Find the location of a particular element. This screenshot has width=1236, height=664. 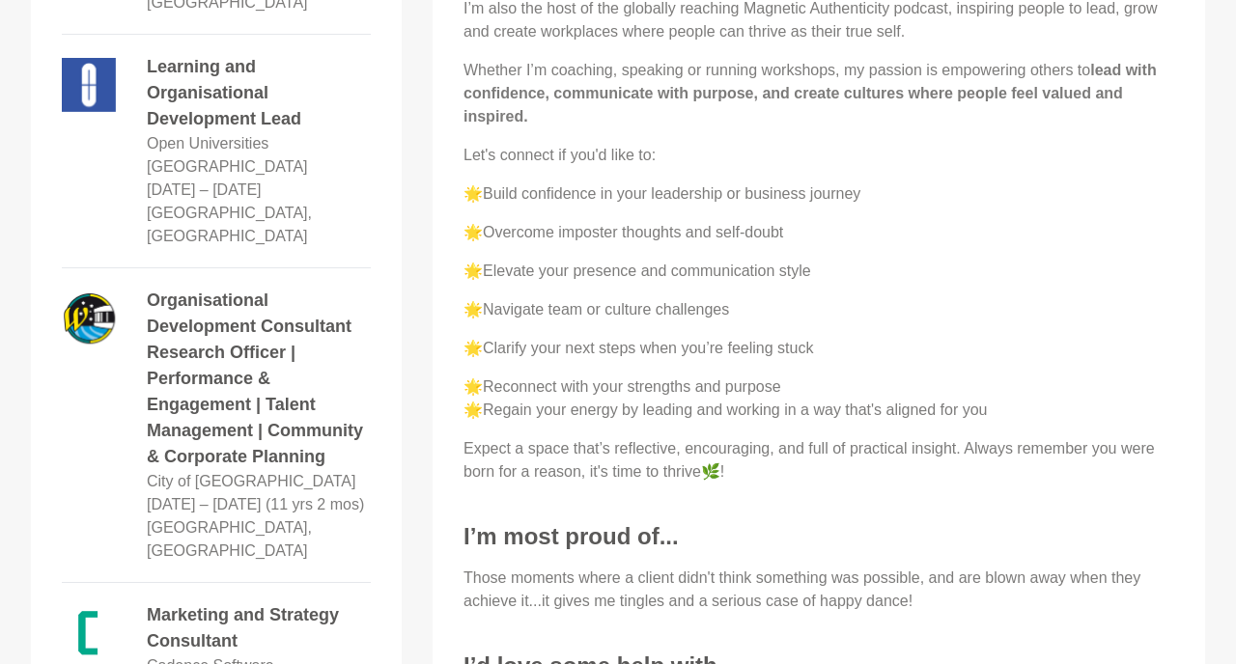

p: 🌟Clarify your next steps when you’re feeling stuck is located at coordinates (819, 349).